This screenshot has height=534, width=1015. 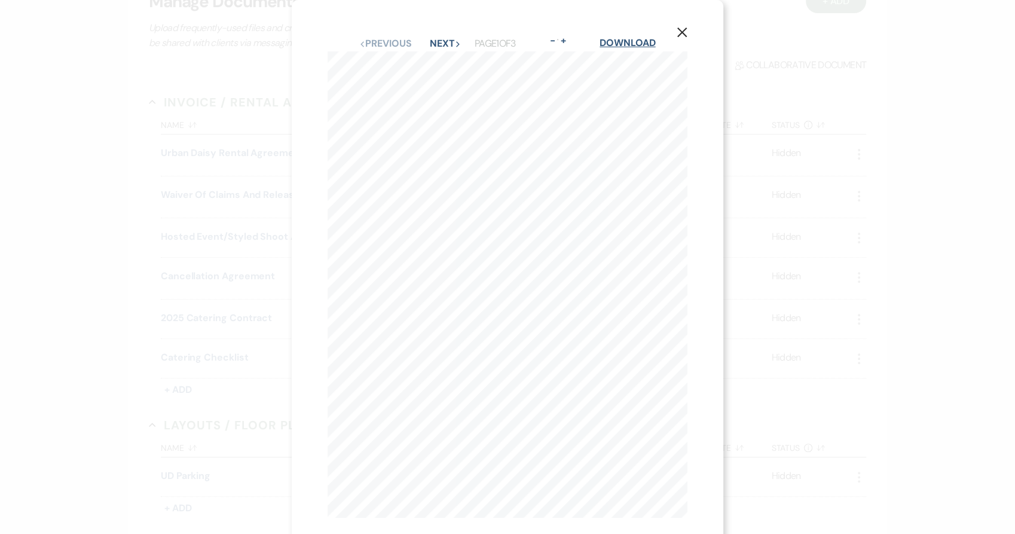 What do you see at coordinates (385, 44) in the screenshot?
I see `button: Previous` at bounding box center [385, 44].